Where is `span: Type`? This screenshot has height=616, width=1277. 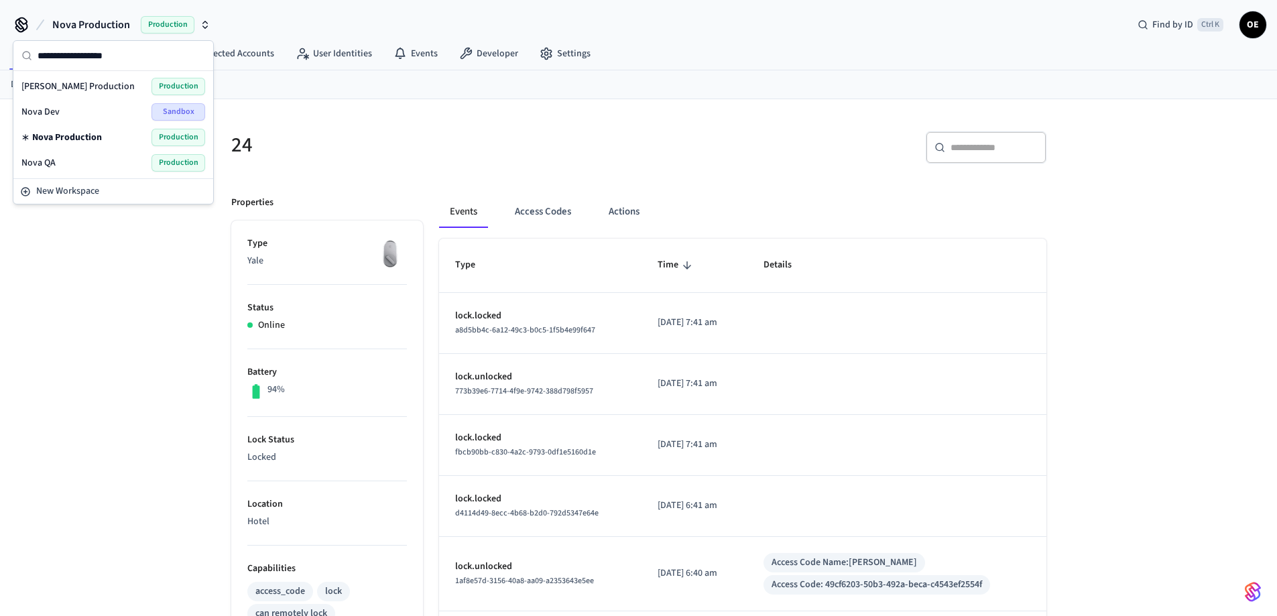
span: Type is located at coordinates (474, 265).